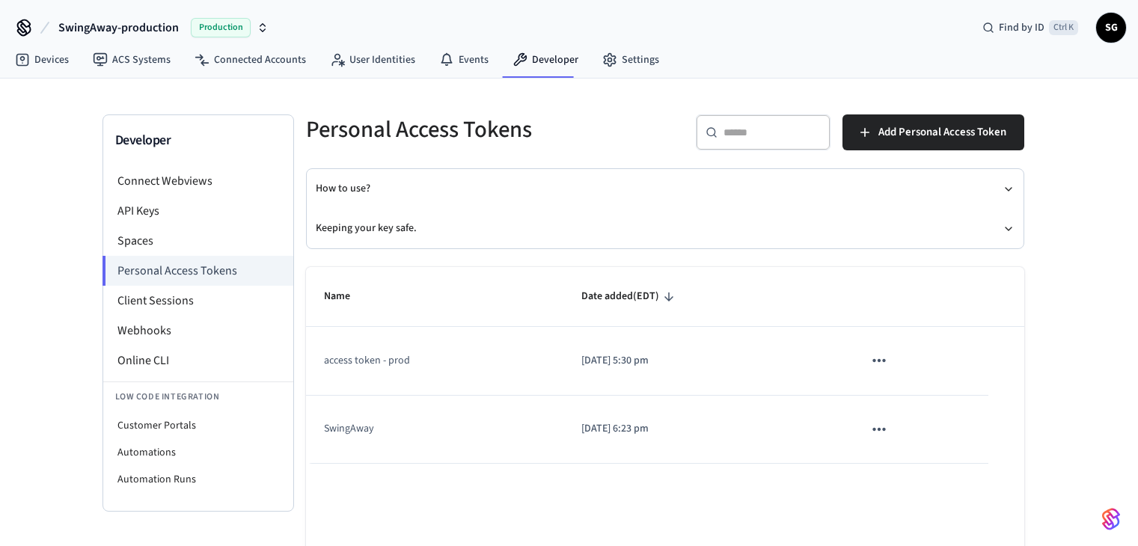 Image resolution: width=1138 pixels, height=546 pixels. What do you see at coordinates (198, 426) in the screenshot?
I see `li: Customer Portals` at bounding box center [198, 426].